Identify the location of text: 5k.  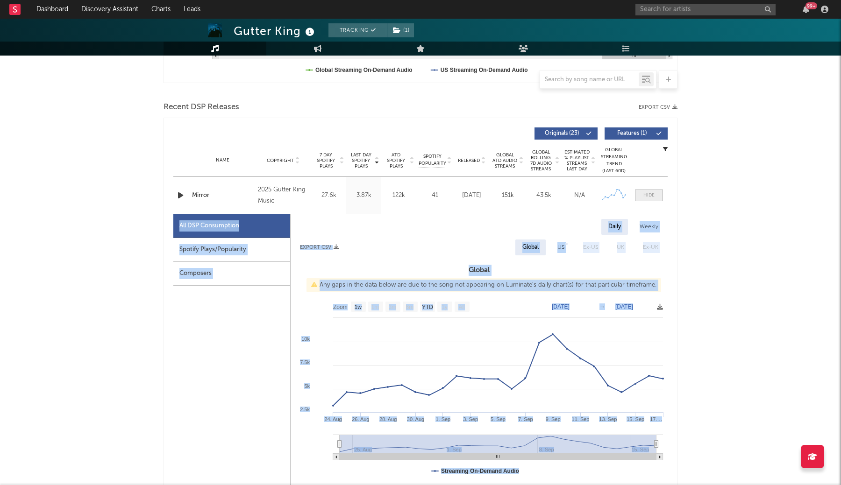
(307, 386).